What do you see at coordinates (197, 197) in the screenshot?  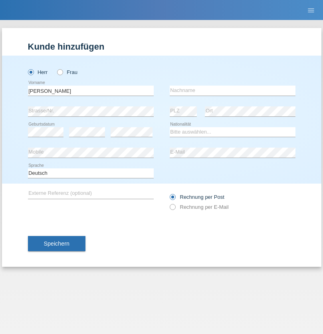 I see `label: Rechnung per Post` at bounding box center [197, 197].